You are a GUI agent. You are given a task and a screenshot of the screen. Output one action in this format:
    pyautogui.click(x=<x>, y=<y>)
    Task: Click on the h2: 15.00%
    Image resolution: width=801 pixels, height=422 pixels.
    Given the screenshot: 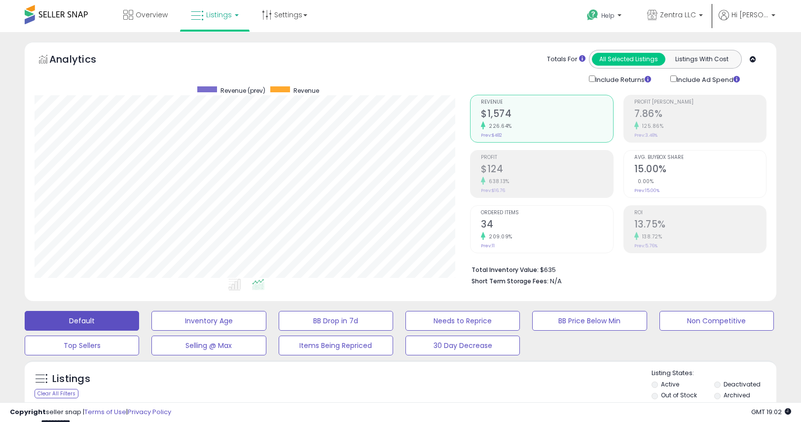 What is the action you would take?
    pyautogui.click(x=700, y=170)
    